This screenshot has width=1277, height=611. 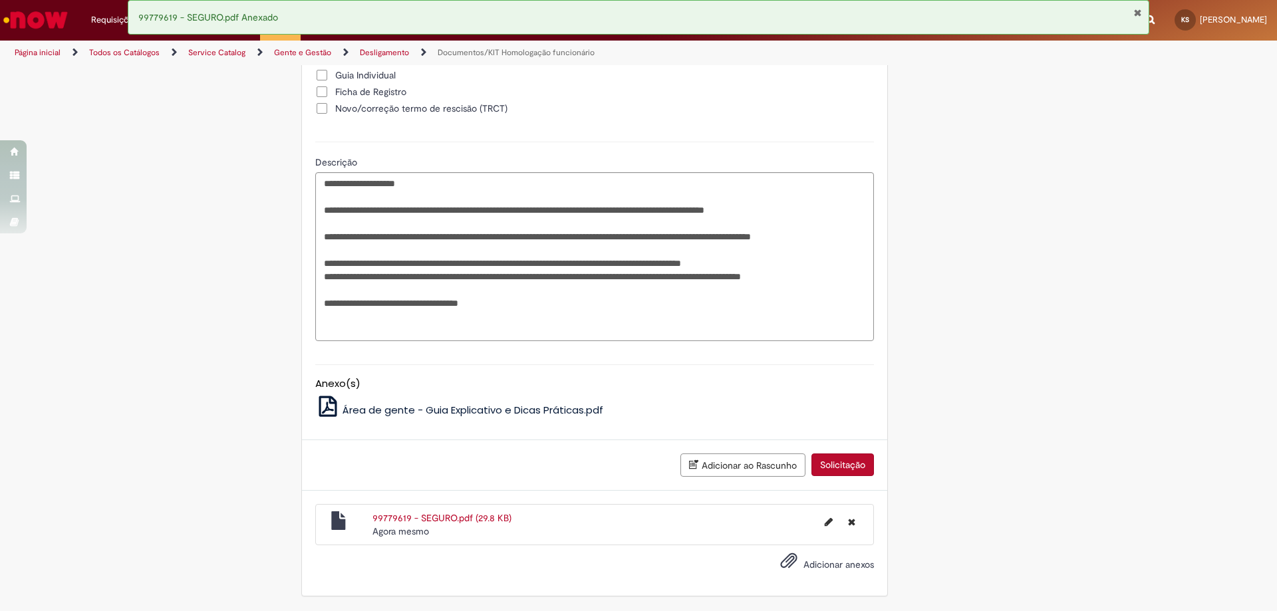 What do you see at coordinates (843, 465) in the screenshot?
I see `button: Solicitação` at bounding box center [843, 465].